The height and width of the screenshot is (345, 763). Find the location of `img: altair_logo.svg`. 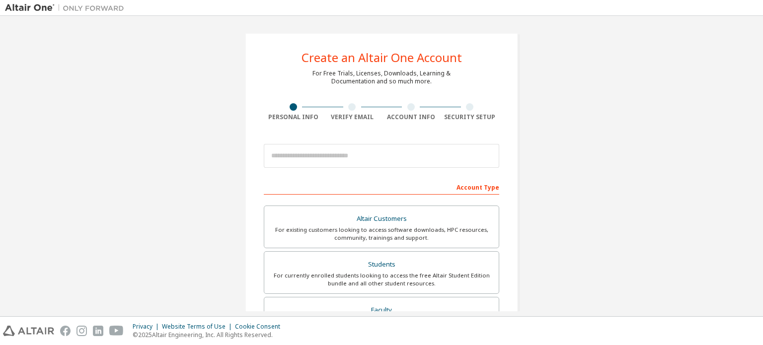

img: altair_logo.svg is located at coordinates (28, 331).